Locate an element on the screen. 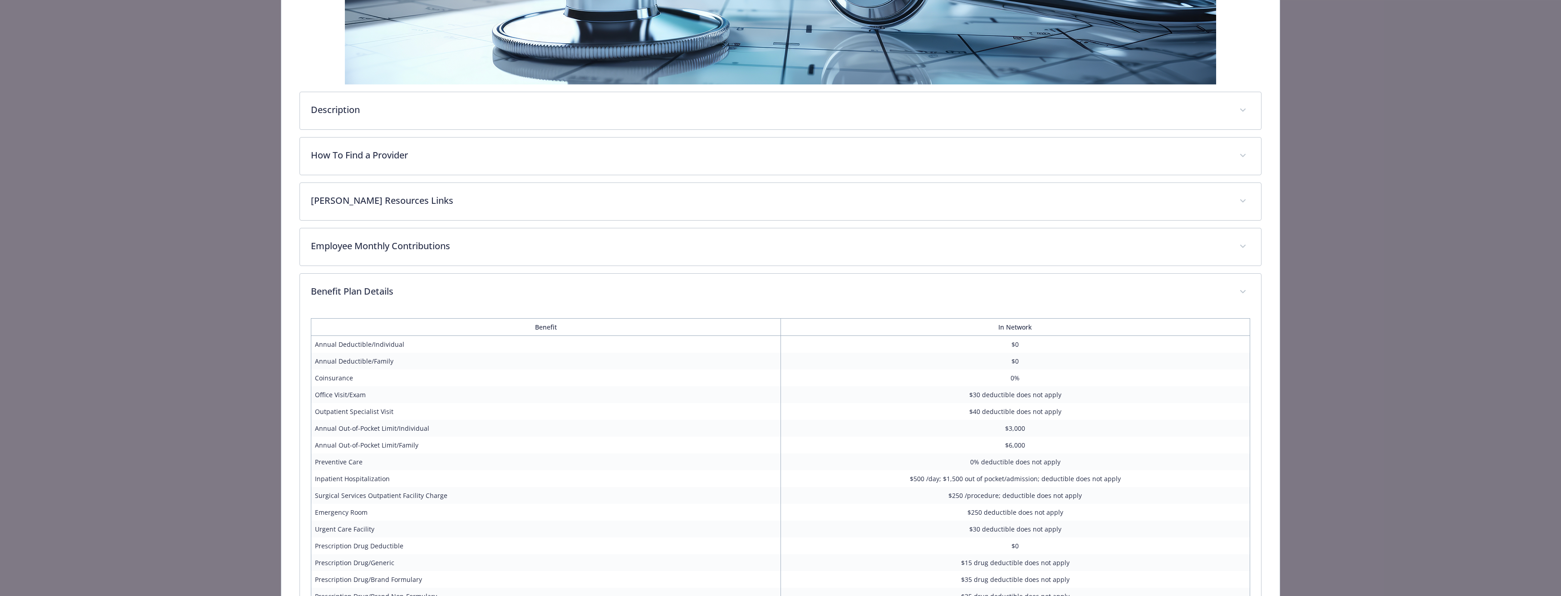 The width and height of the screenshot is (1561, 596). th: In Network is located at coordinates (1015, 327).